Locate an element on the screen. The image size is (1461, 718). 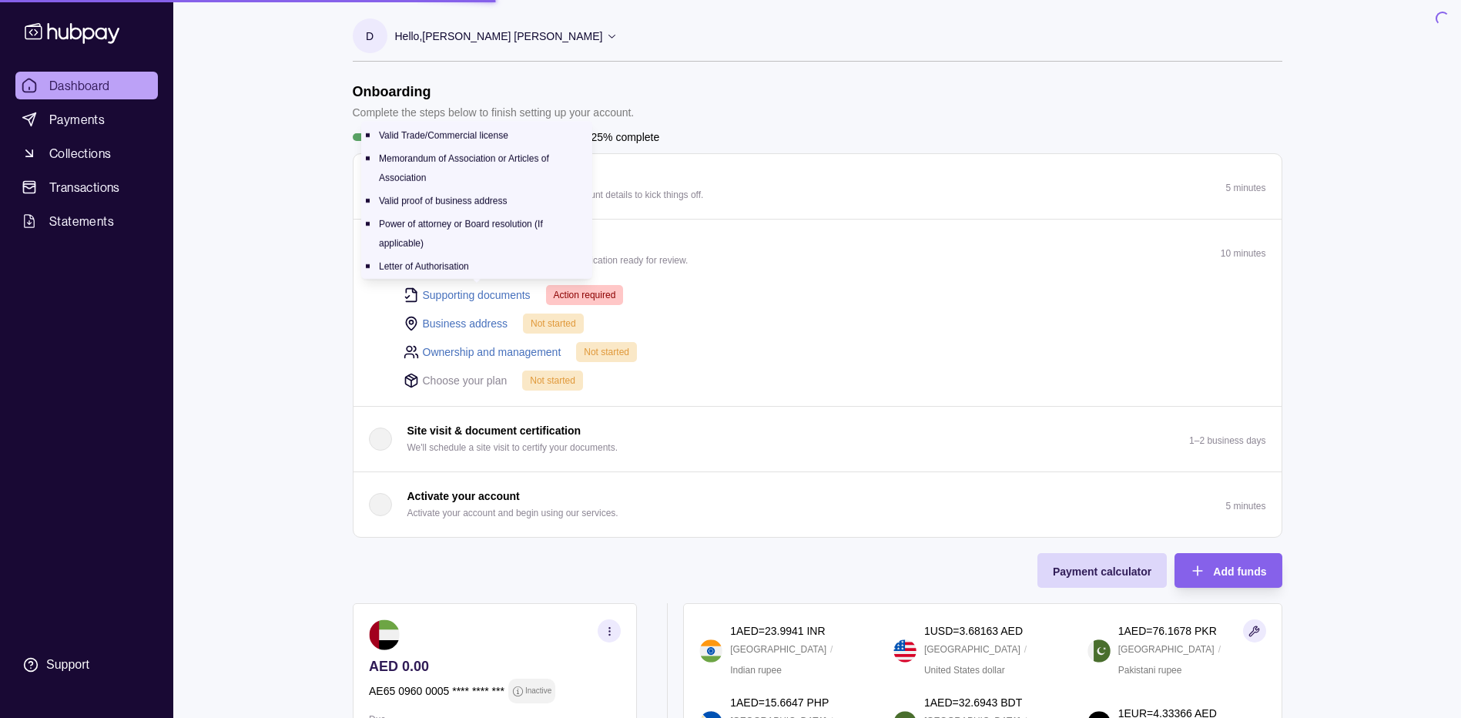
p: AED 0.00 is located at coordinates (494, 666).